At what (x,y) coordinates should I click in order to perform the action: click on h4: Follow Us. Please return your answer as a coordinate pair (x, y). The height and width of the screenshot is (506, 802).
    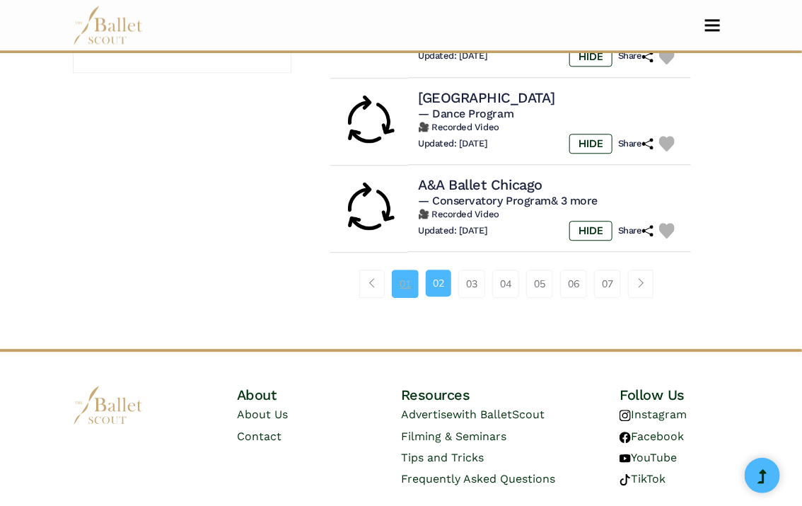
    Looking at the image, I should click on (674, 395).